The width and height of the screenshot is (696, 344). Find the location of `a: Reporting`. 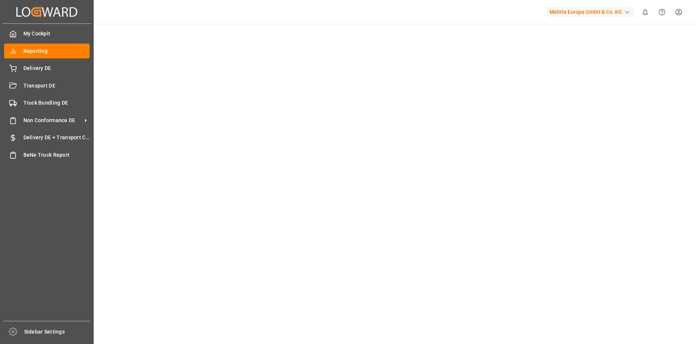

a: Reporting is located at coordinates (47, 51).